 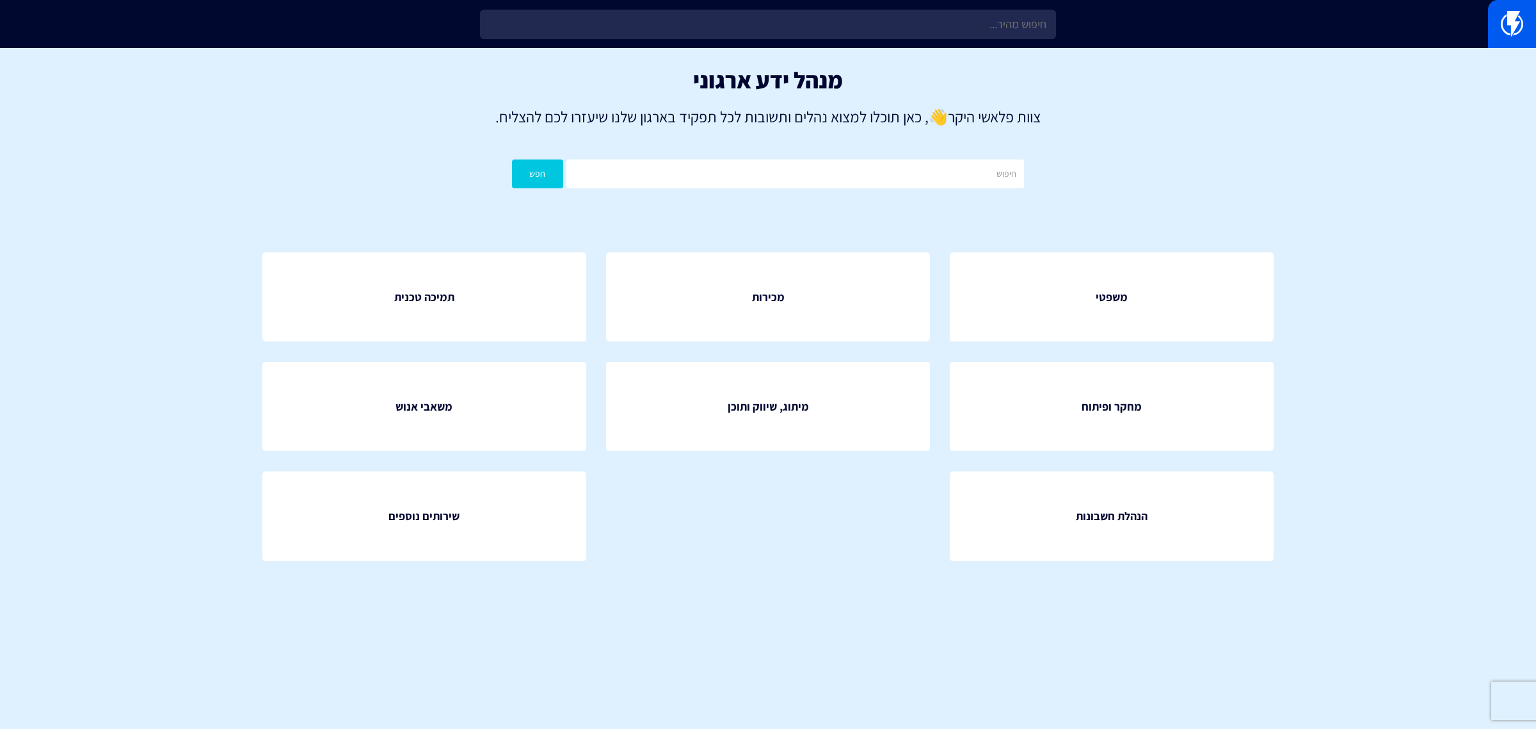 What do you see at coordinates (1112, 406) in the screenshot?
I see `a: מחקר ופיתוח` at bounding box center [1112, 406].